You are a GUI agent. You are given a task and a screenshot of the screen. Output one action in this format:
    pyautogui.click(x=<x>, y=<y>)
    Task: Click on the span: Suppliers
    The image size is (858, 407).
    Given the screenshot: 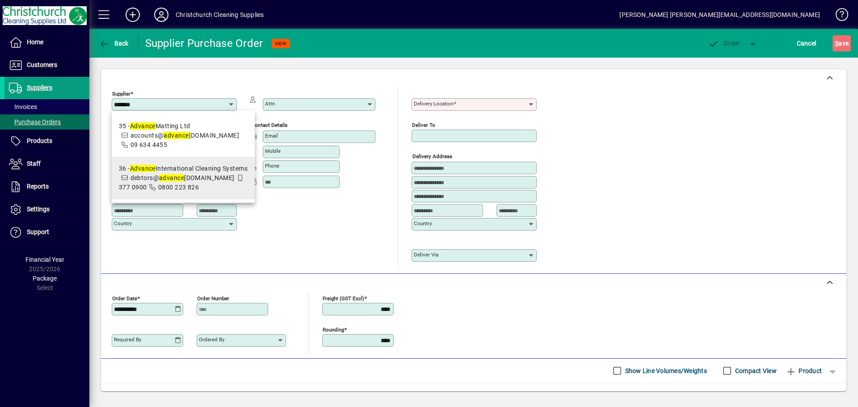 What is the action you would take?
    pyautogui.click(x=39, y=88)
    